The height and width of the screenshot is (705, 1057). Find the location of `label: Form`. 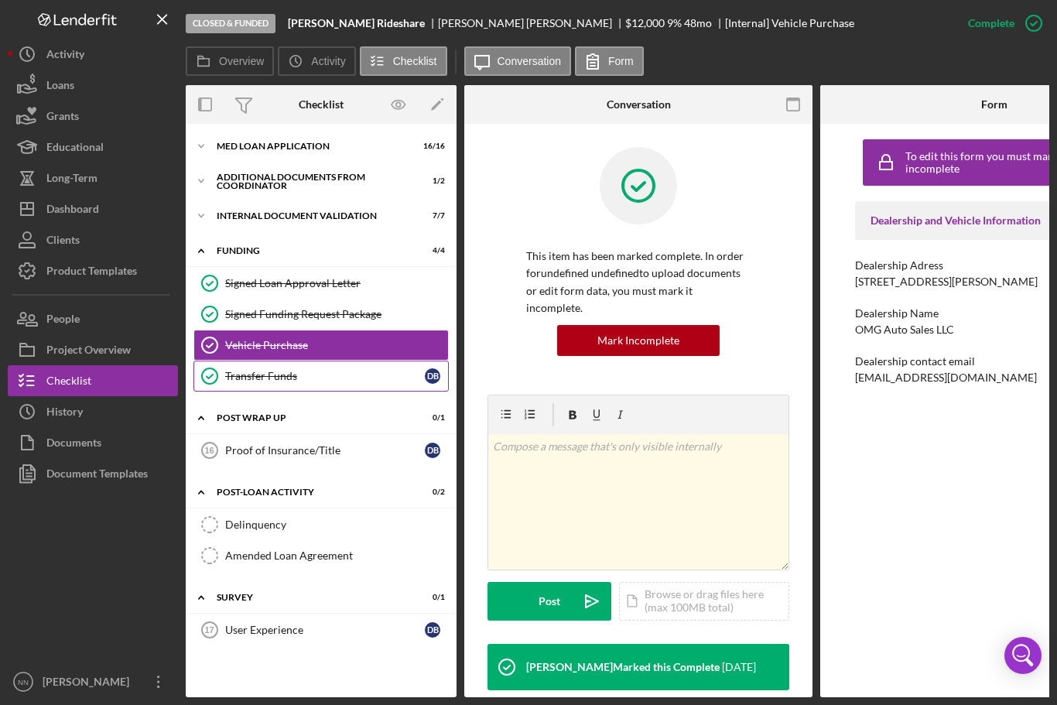

label: Form is located at coordinates (620, 61).